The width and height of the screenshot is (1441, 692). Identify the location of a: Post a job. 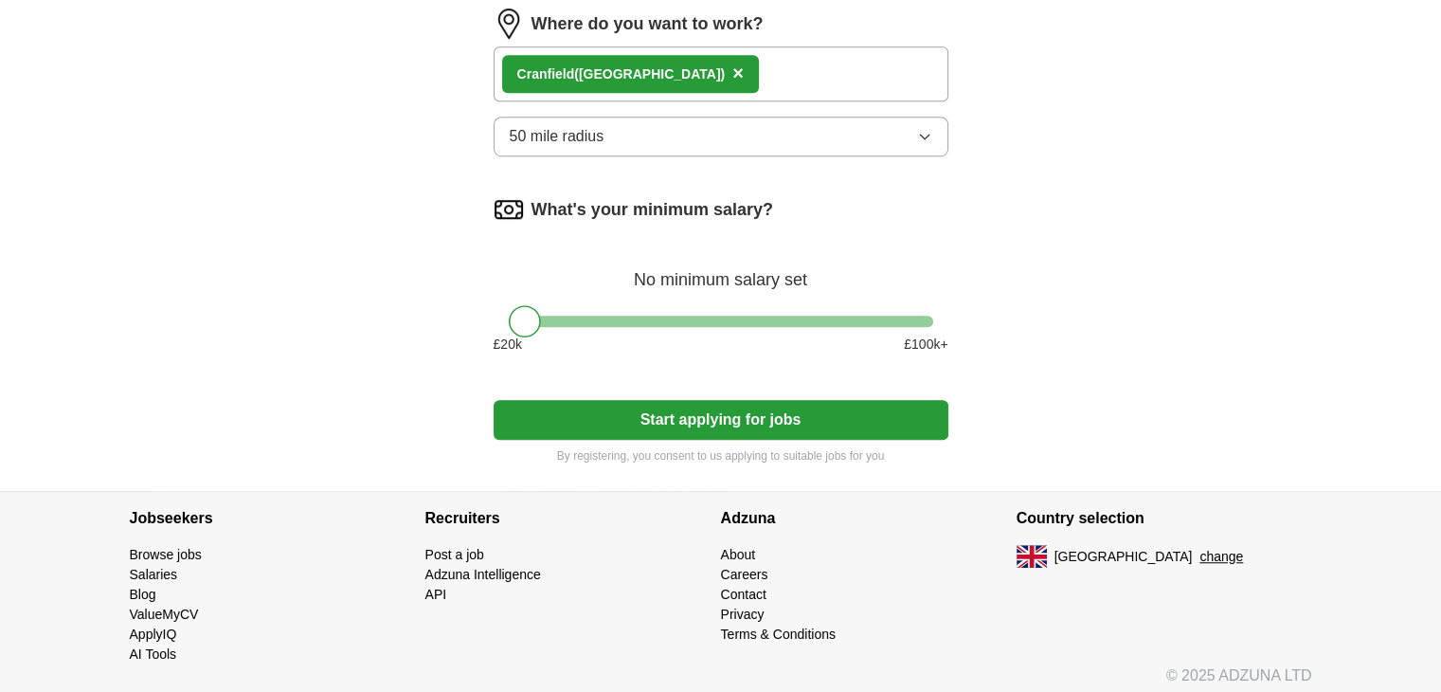
(455, 554).